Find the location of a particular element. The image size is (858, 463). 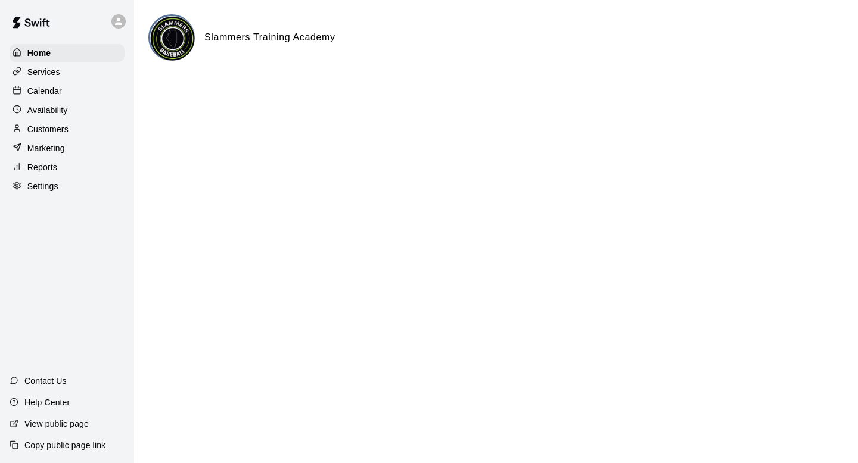

img: Slammers Training Academy logo is located at coordinates (172, 38).